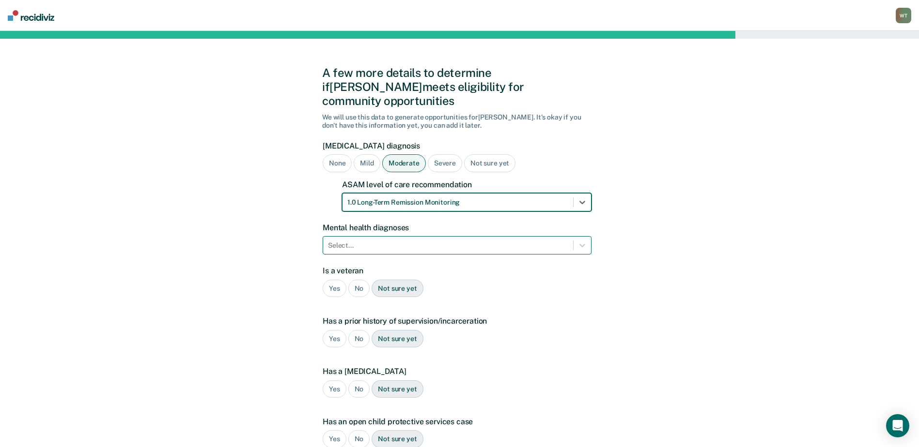  I want to click on img: Recidiviz, so click(31, 15).